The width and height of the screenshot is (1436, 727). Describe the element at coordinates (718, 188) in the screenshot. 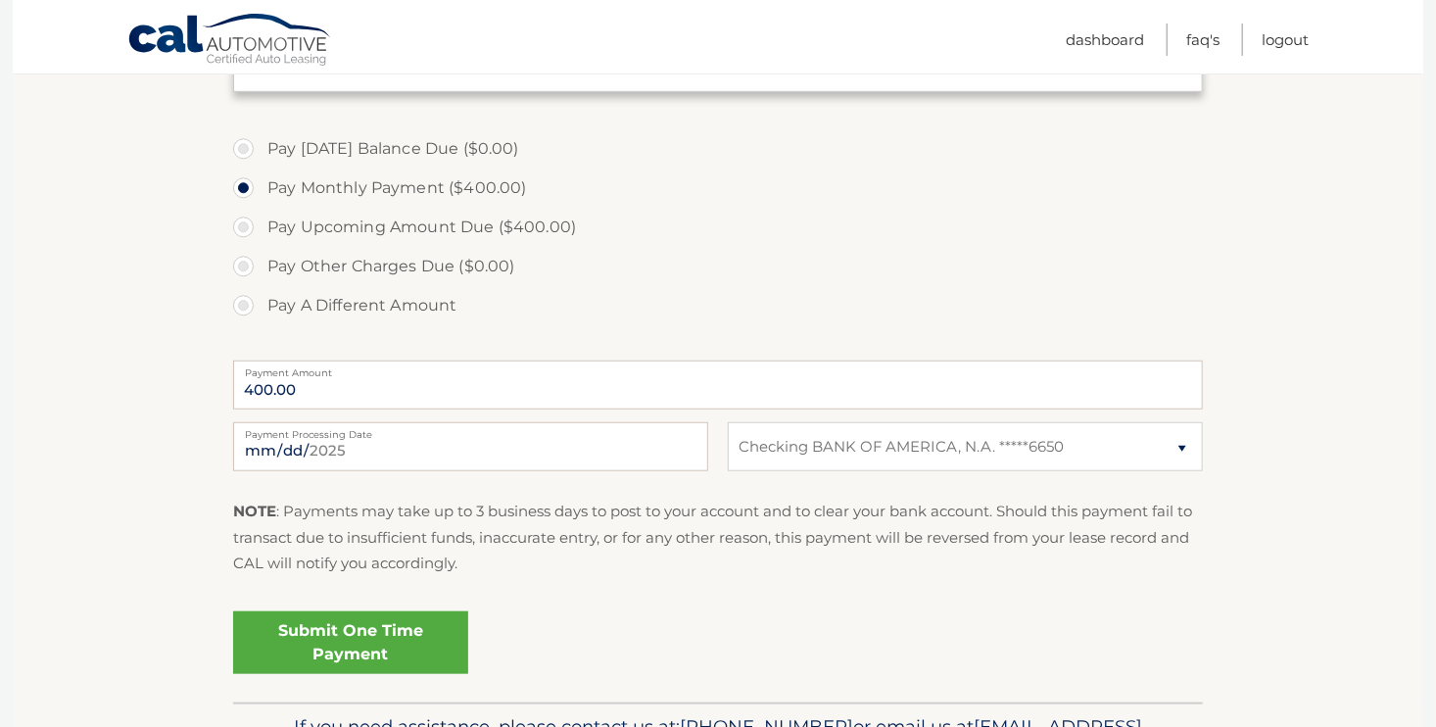

I see `label: Pay Monthly Payment ($400.00)` at that location.